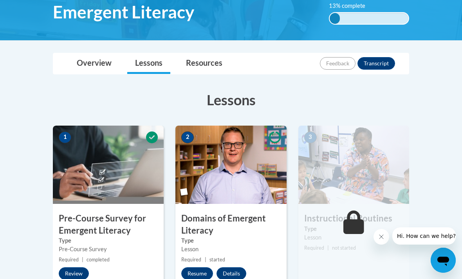 The height and width of the screenshot is (279, 462). Describe the element at coordinates (34, 9) in the screenshot. I see `span: Hi. How can we help?` at that location.